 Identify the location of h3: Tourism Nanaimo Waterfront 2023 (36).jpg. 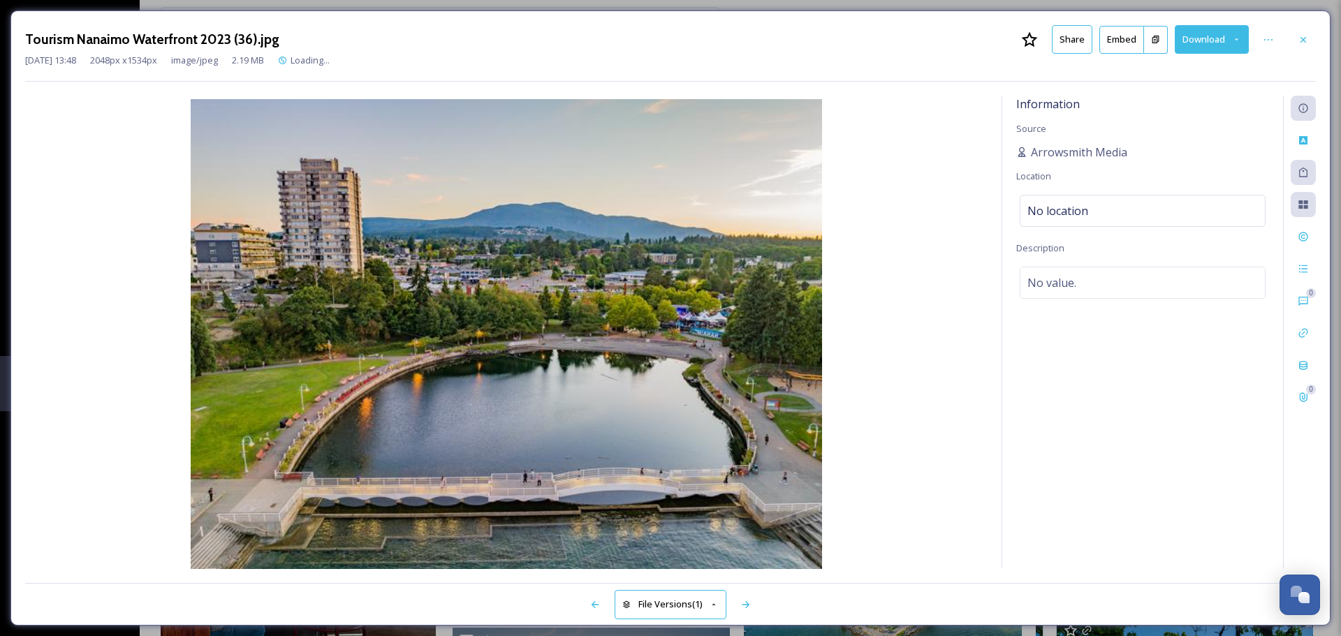
(152, 39).